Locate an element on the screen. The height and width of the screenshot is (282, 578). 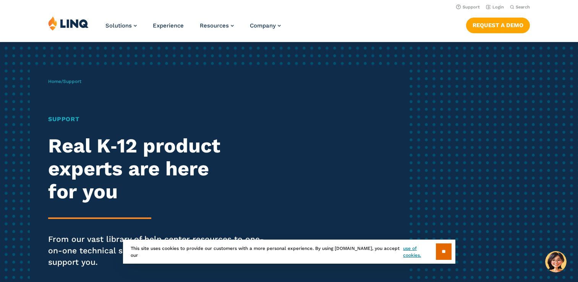
p: From our vast library of help center resources to one-on-one technical support, LINQ is always he... is located at coordinates (159, 251).